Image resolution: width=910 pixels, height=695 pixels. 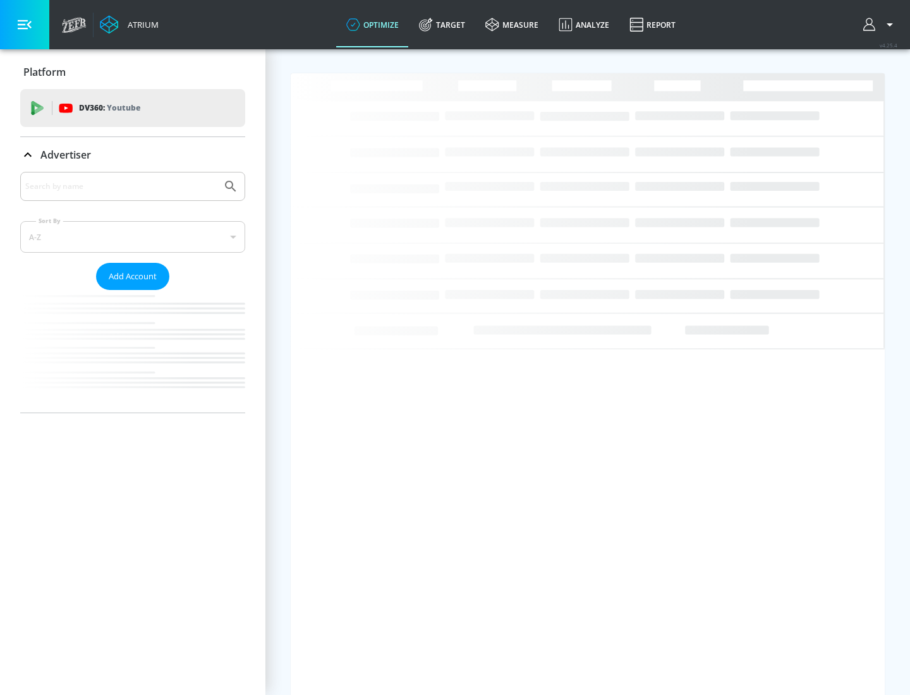 I want to click on p: Youtube, so click(x=123, y=107).